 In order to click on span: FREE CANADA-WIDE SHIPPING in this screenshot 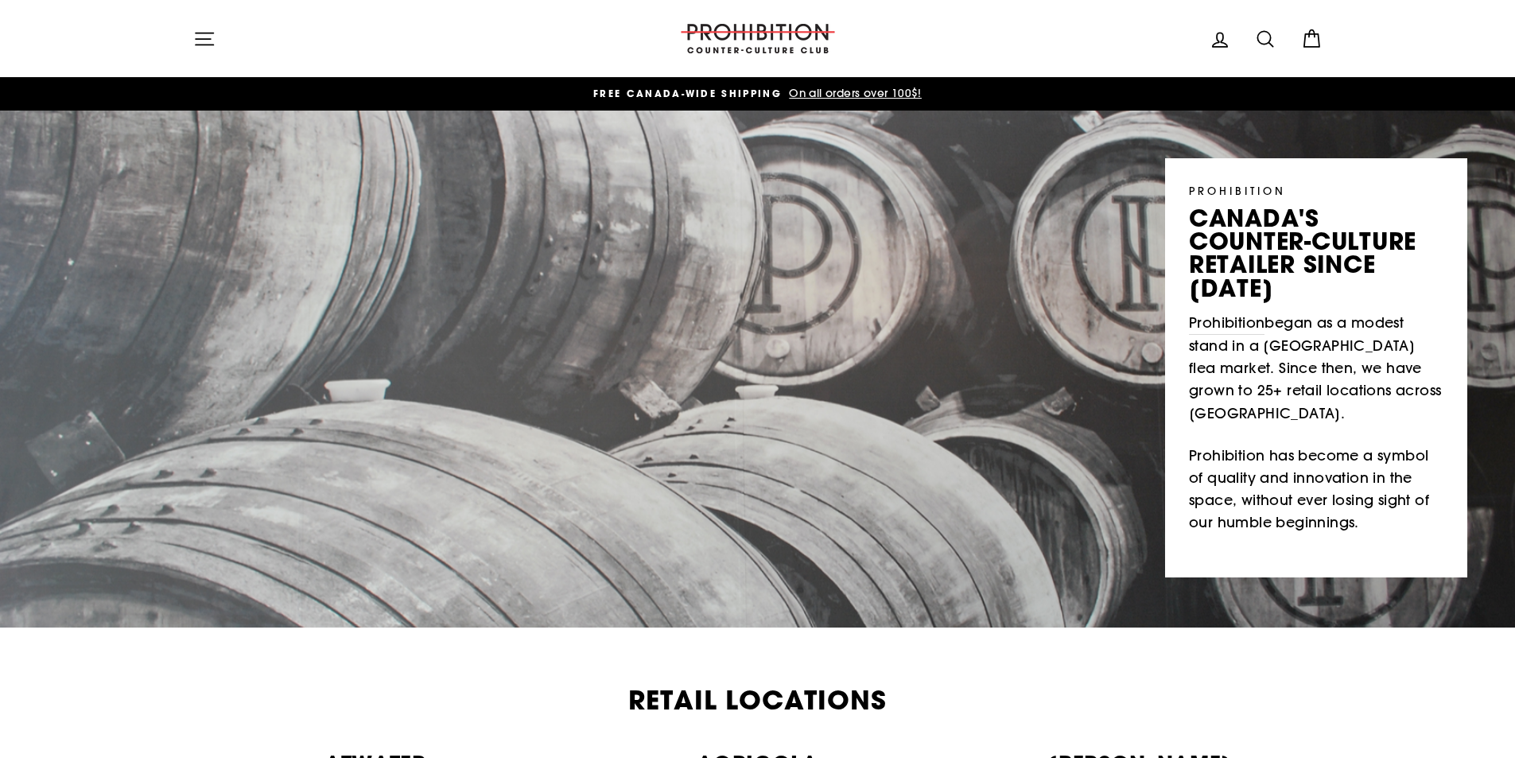, I will do `click(687, 93)`.